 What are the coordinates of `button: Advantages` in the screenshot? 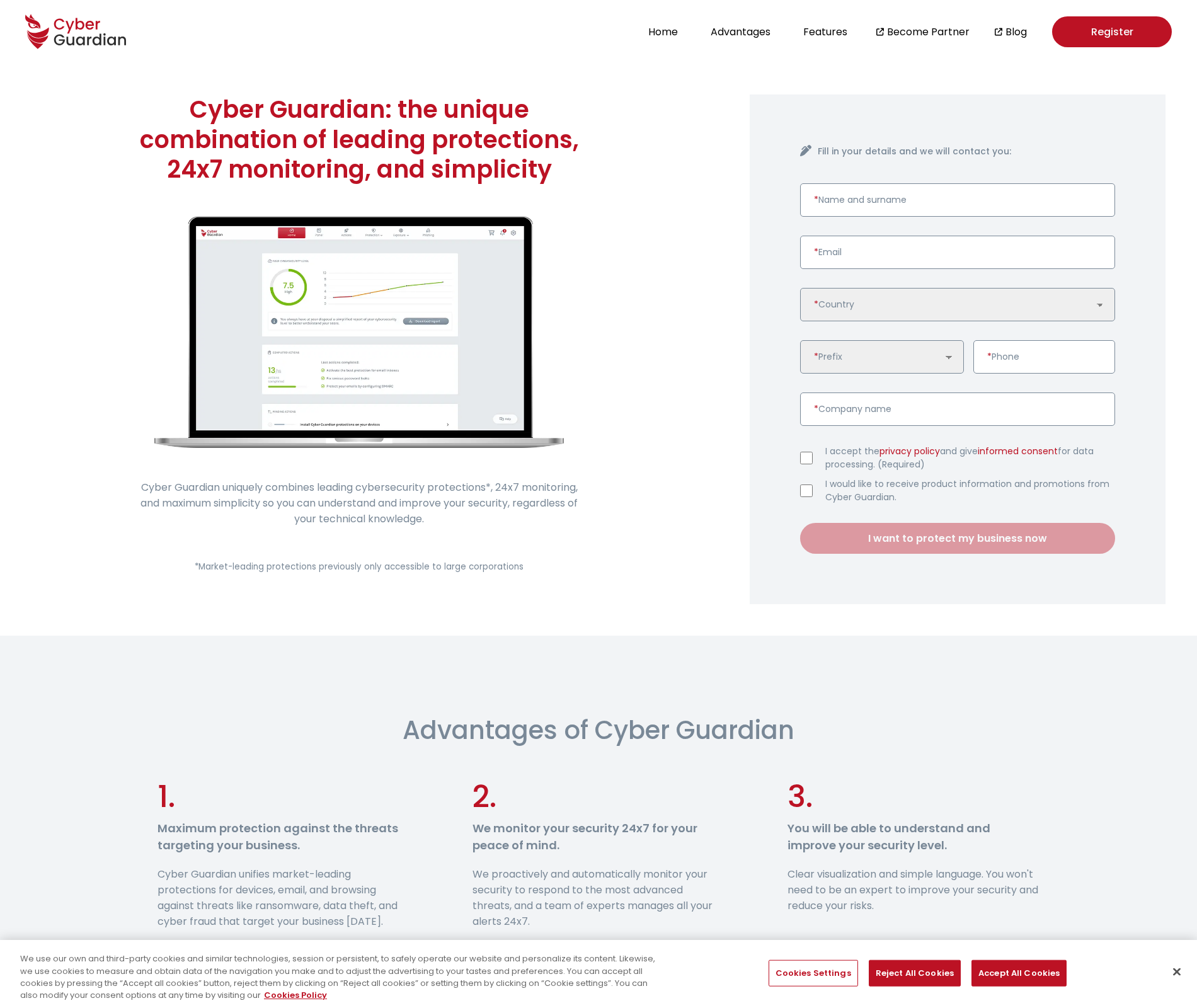 It's located at (740, 31).